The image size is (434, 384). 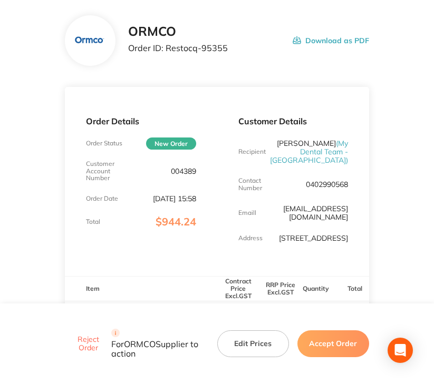 I want to click on button: Edit Prices, so click(x=253, y=344).